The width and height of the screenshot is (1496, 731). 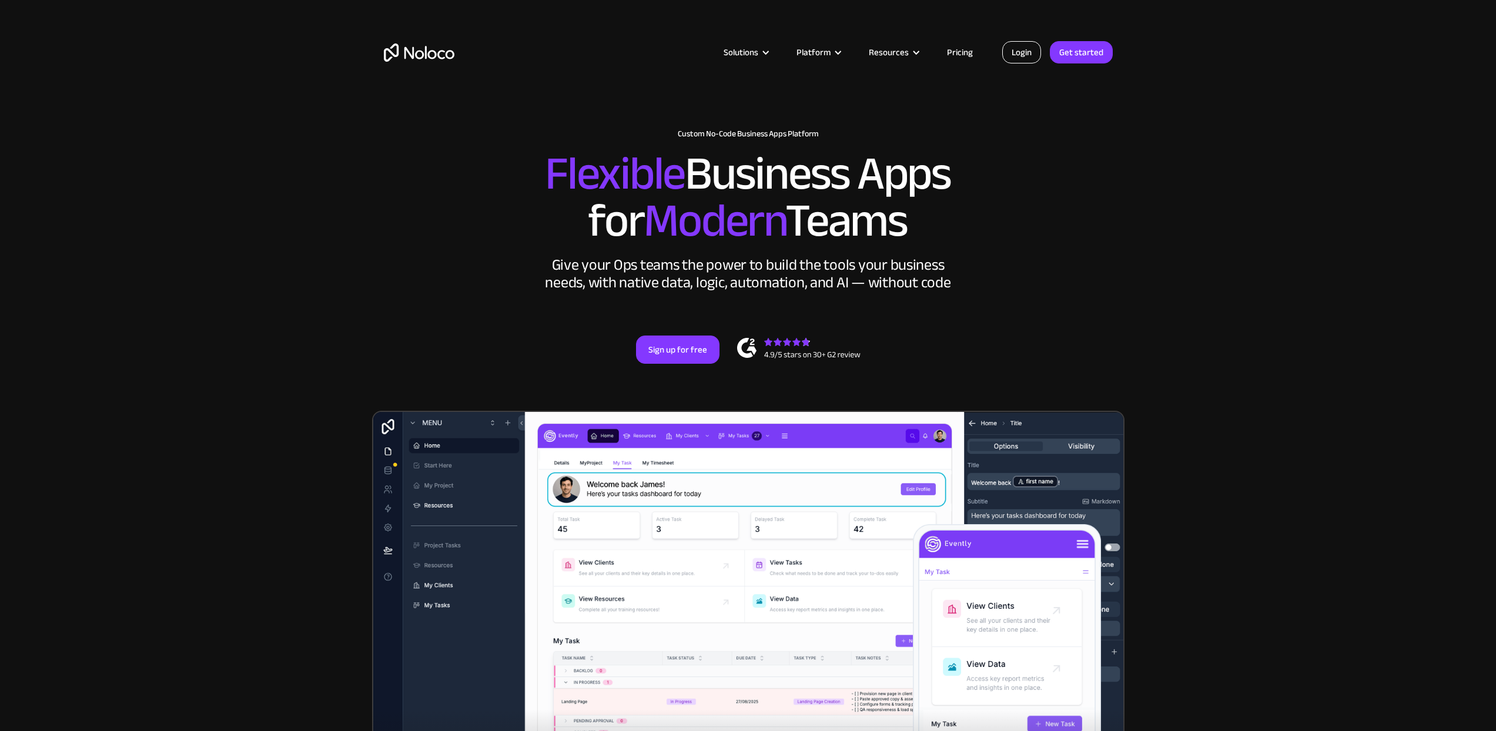 I want to click on a: home, so click(x=419, y=52).